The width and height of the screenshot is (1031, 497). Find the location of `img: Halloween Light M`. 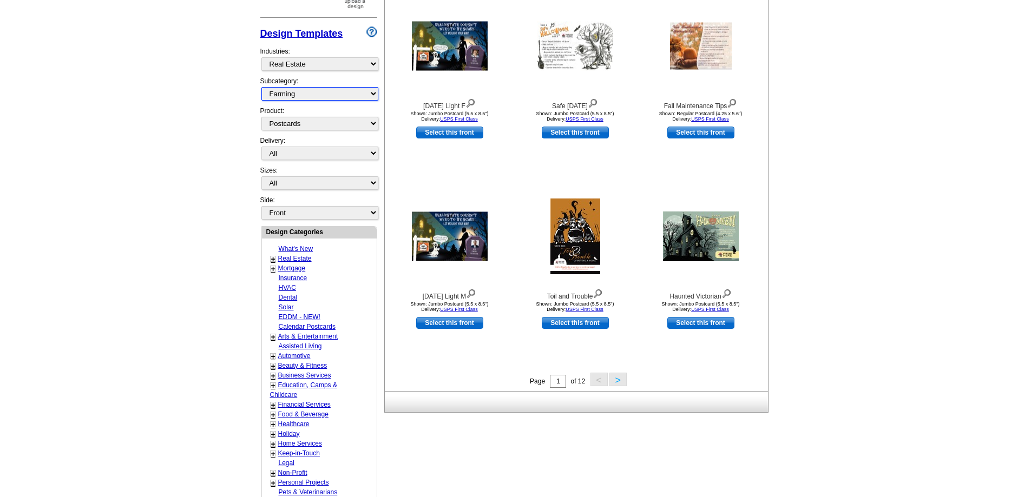

img: Halloween Light M is located at coordinates (450, 236).